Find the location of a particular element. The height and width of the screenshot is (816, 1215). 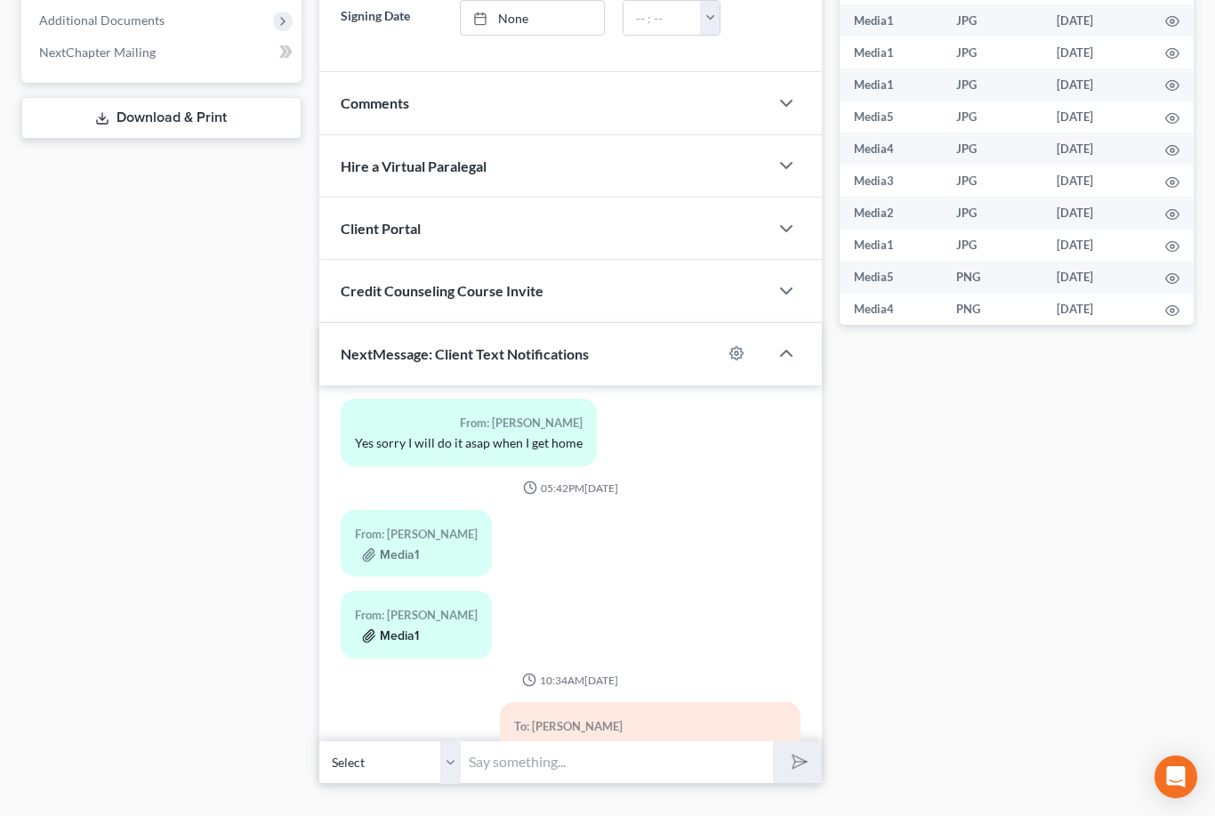

div: Yes sorry I will do it asap when I get home is located at coordinates (469, 443).